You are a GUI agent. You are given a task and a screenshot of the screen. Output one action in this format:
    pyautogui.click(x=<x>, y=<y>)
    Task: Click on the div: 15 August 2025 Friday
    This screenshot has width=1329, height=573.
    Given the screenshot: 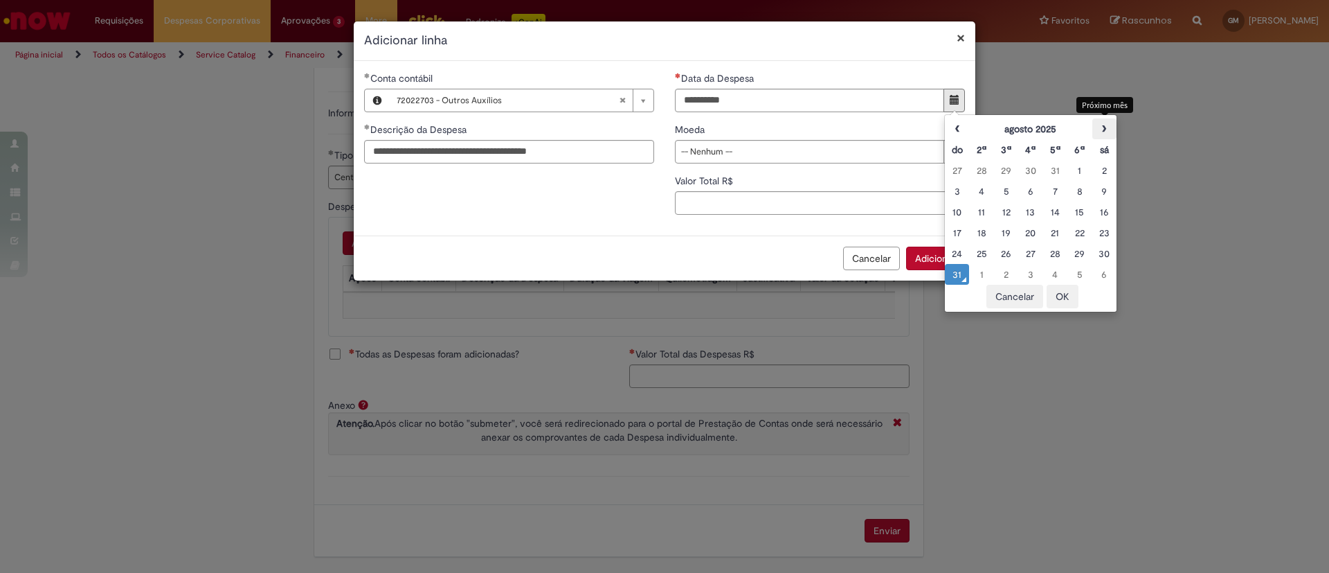 What is the action you would take?
    pyautogui.click(x=1079, y=212)
    